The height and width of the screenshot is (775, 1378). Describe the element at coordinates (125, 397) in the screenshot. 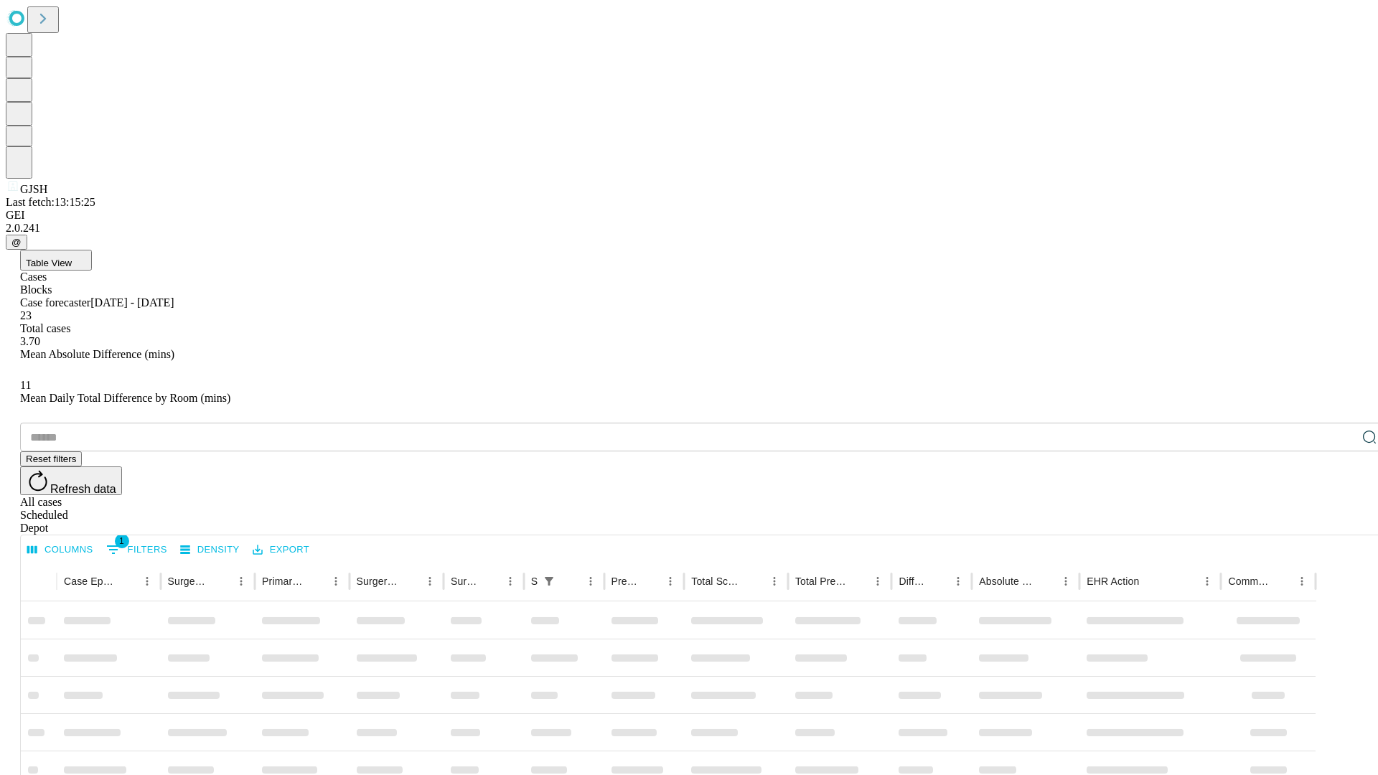

I see `span: Mean Daily Total Difference by Room (mins)` at that location.